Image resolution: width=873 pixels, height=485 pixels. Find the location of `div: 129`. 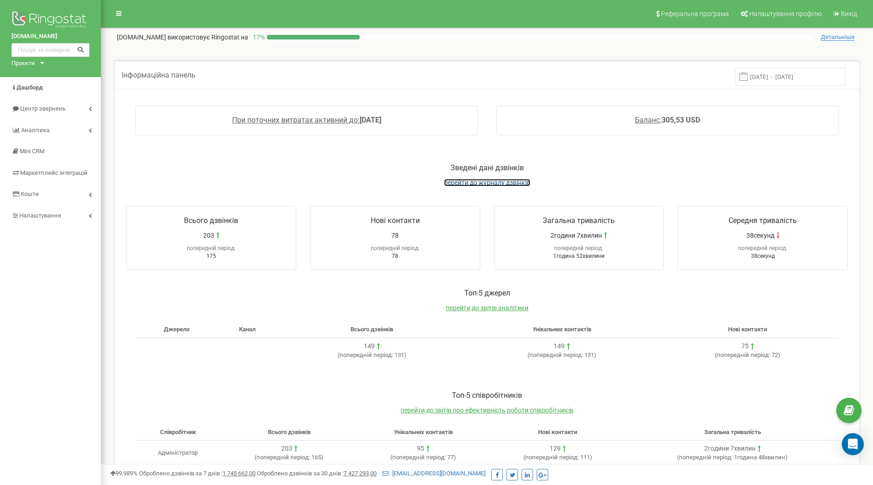

div: 129 is located at coordinates (555, 448).